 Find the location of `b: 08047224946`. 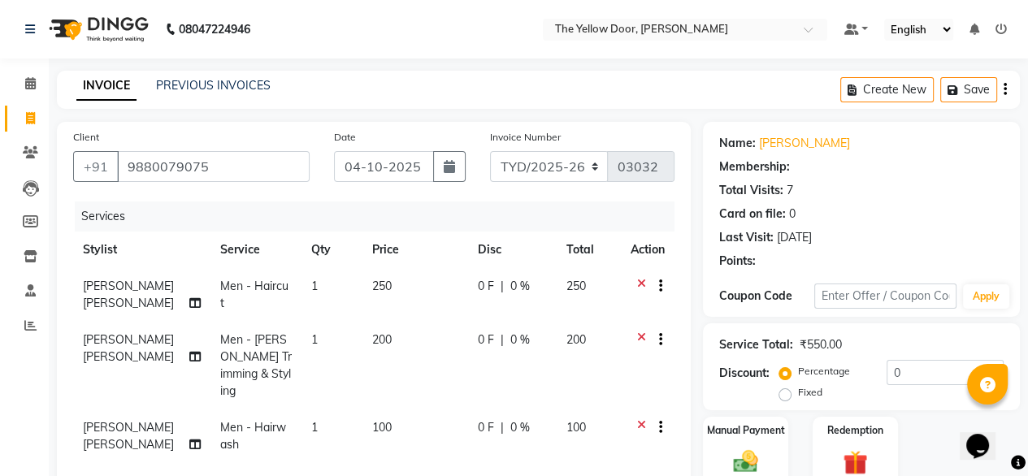

b: 08047224946 is located at coordinates (215, 29).